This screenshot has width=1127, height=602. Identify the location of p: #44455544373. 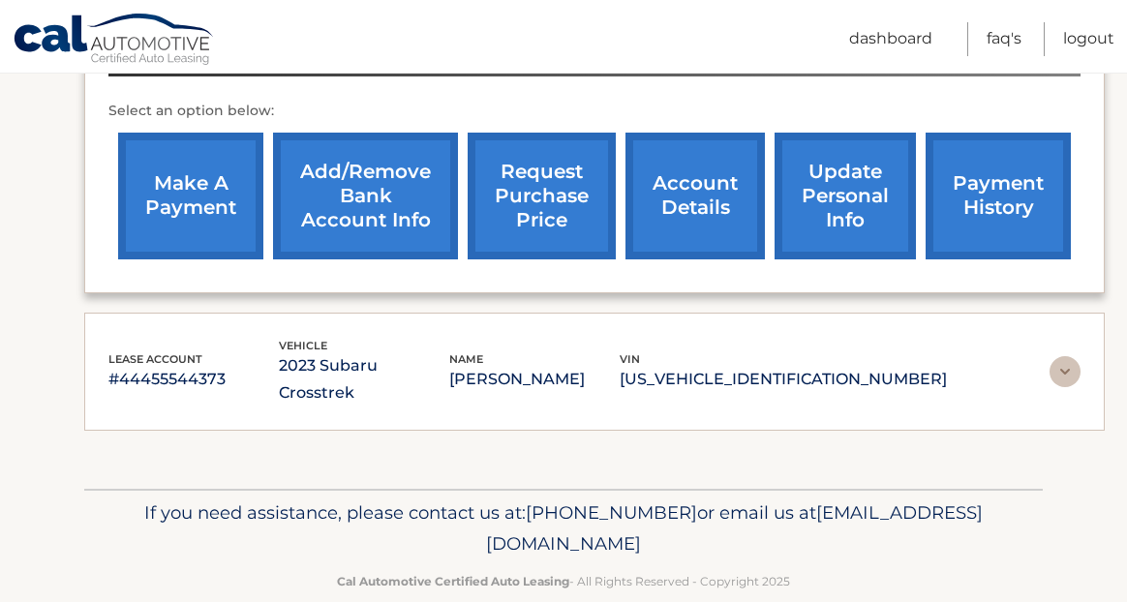
(194, 379).